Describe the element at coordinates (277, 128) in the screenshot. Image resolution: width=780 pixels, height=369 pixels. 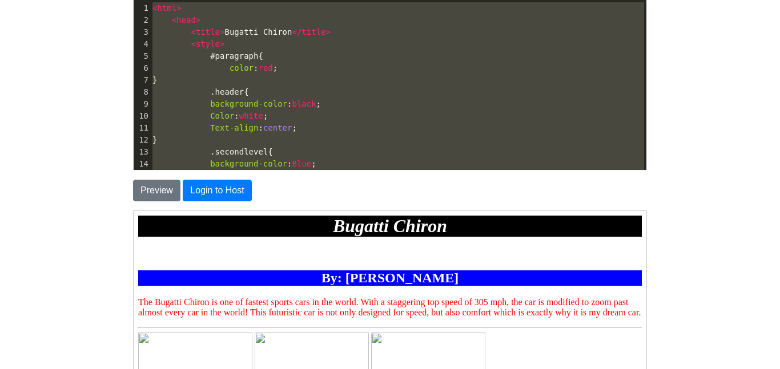
I see `span: center` at that location.